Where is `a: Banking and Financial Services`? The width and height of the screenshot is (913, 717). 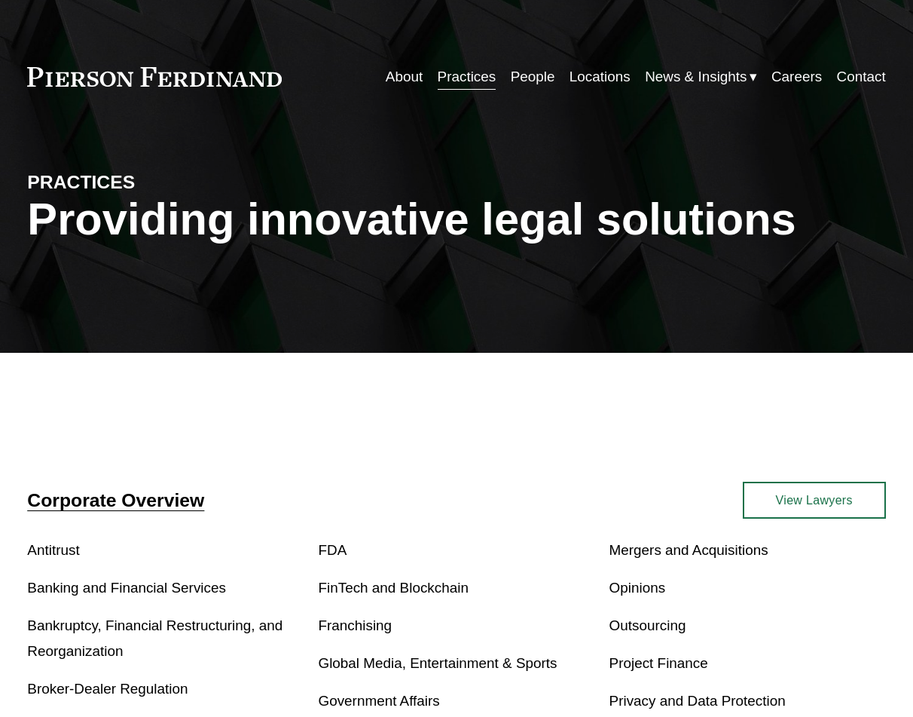 a: Banking and Financial Services is located at coordinates (127, 587).